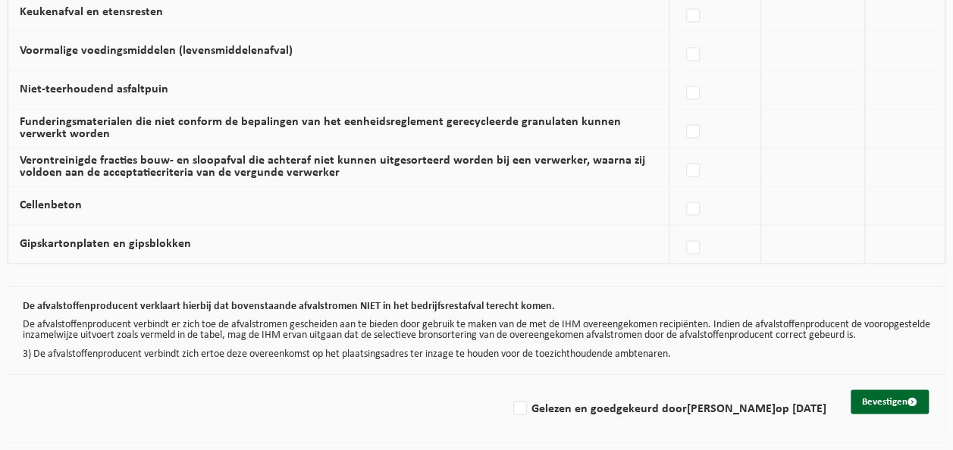 The height and width of the screenshot is (450, 953). What do you see at coordinates (889, 402) in the screenshot?
I see `button: Bevestigen` at bounding box center [889, 402].